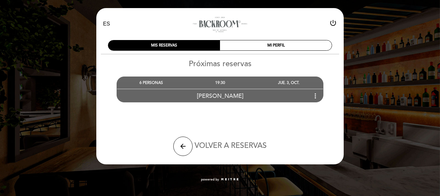  What do you see at coordinates (183, 146) in the screenshot?
I see `button: arrow_back` at bounding box center [183, 146].